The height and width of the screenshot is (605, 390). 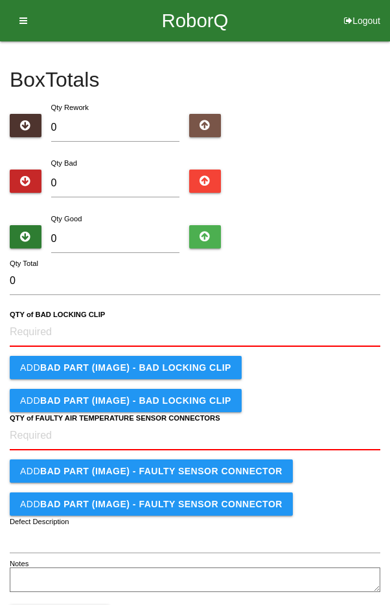 What do you see at coordinates (19, 564) in the screenshot?
I see `label: Notes` at bounding box center [19, 564].